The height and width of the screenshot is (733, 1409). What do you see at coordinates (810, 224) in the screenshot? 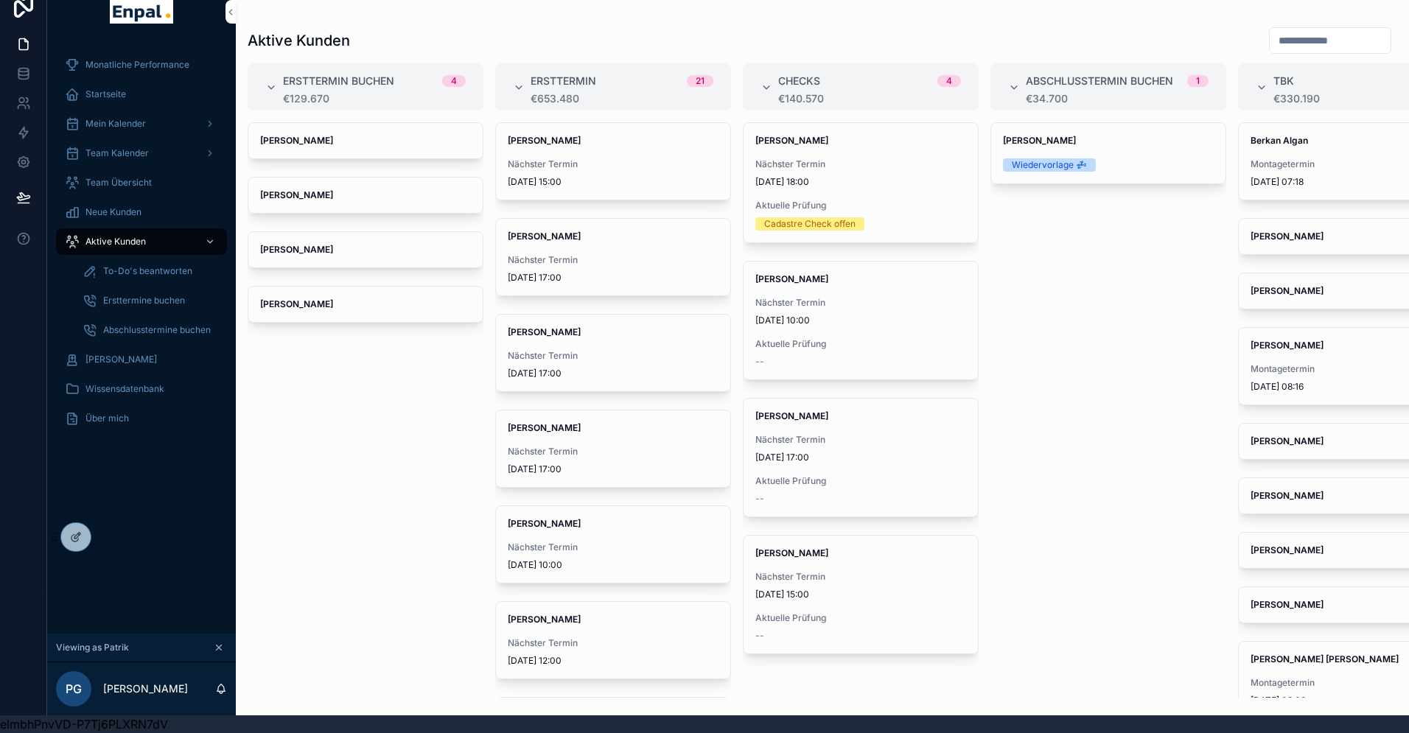
I see `div: Cadastre Check offen` at bounding box center [810, 224].